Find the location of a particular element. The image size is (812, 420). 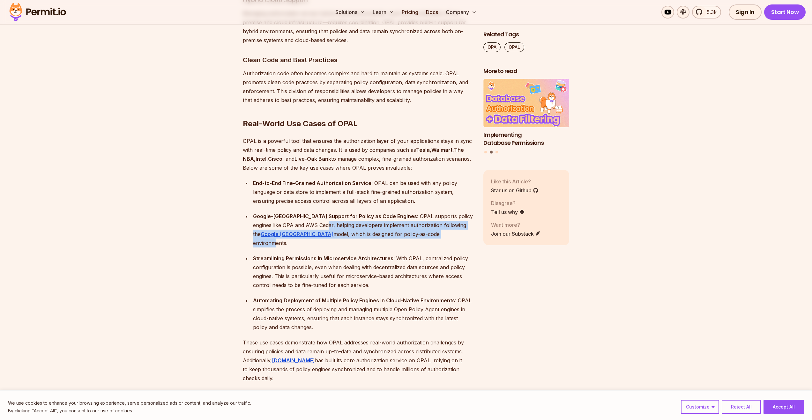

a: OPAL is located at coordinates (514, 47).